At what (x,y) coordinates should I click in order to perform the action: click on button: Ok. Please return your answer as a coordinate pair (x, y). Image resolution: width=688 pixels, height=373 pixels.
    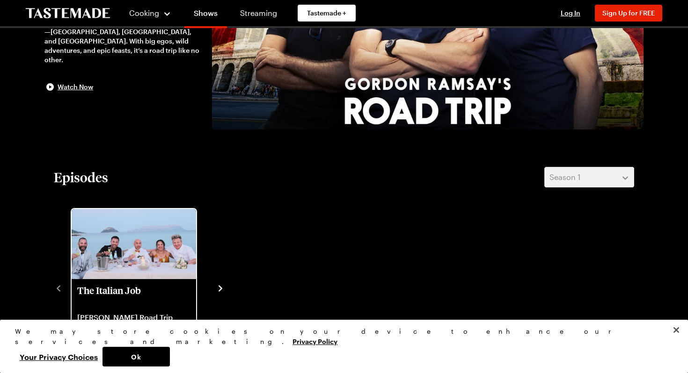
    Looking at the image, I should click on (136, 357).